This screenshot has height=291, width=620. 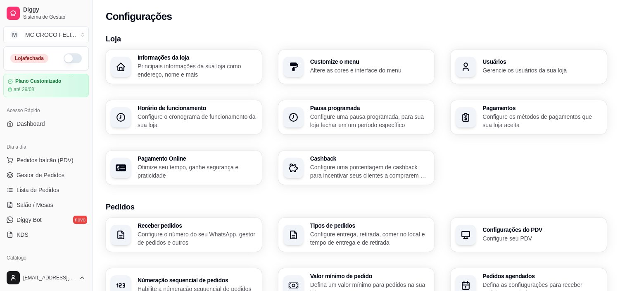 I want to click on span: Salão / Mesas, so click(x=35, y=205).